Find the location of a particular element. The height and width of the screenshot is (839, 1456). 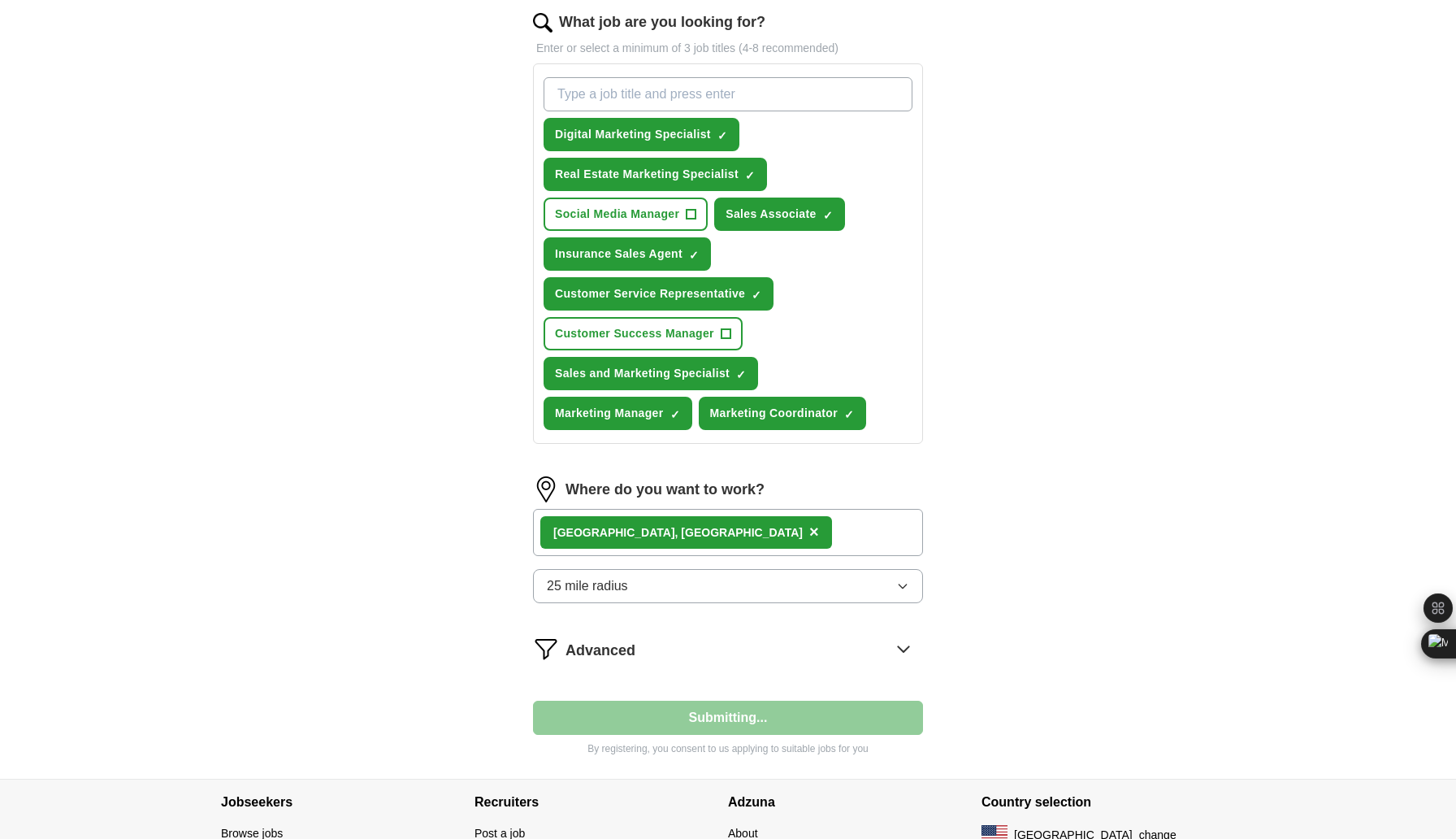

button: Customer Service Representative✓ is located at coordinates (658, 294).